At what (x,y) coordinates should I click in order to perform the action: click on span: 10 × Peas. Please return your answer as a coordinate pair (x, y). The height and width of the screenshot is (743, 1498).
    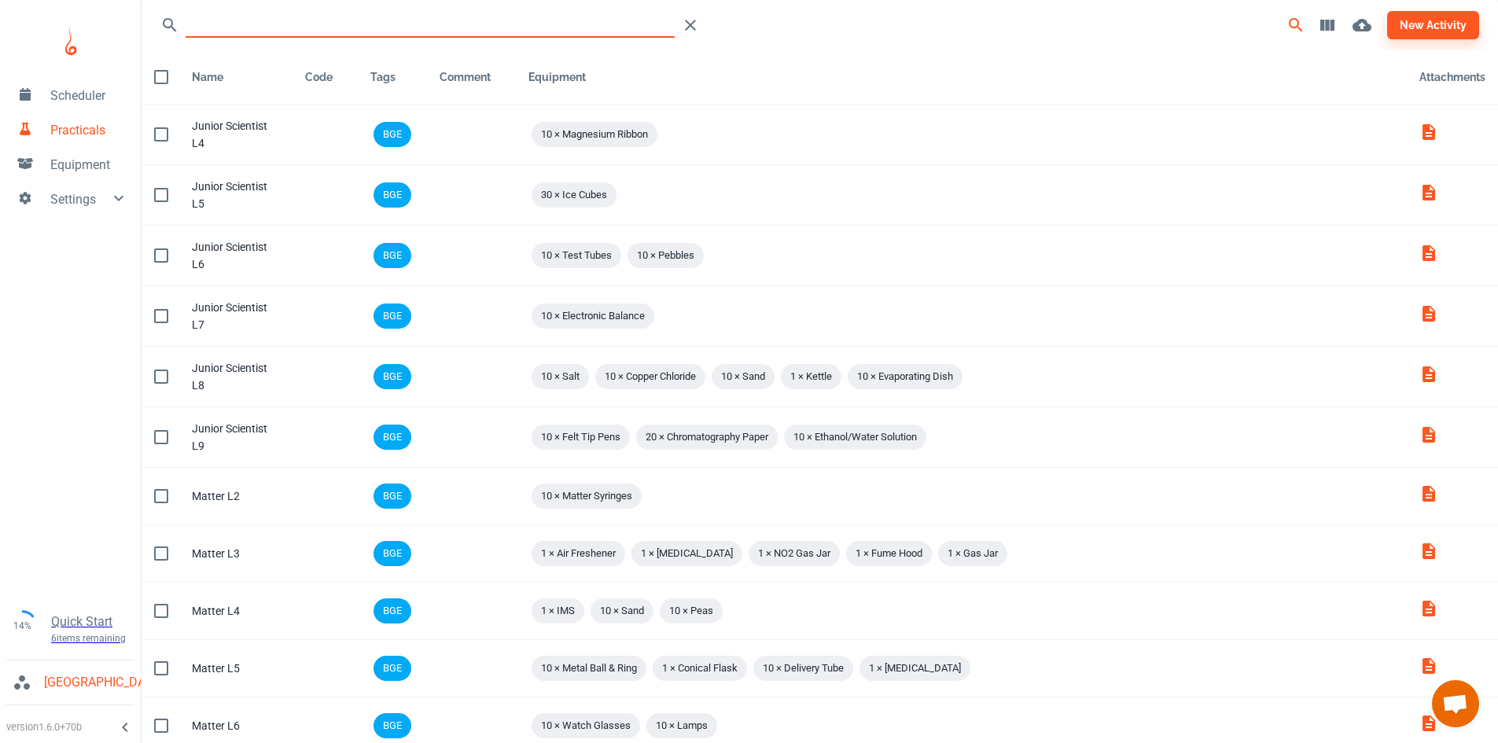
    Looking at the image, I should click on (691, 611).